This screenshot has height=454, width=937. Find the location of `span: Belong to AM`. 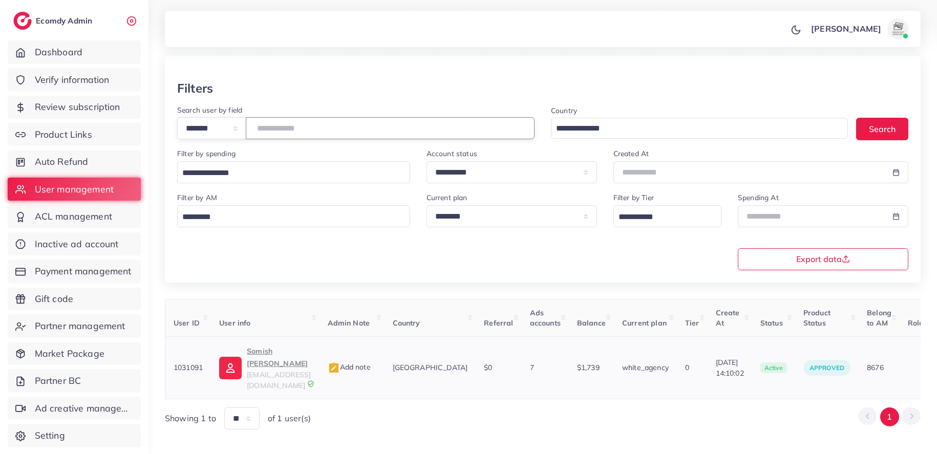

span: Belong to AM is located at coordinates (879, 318).